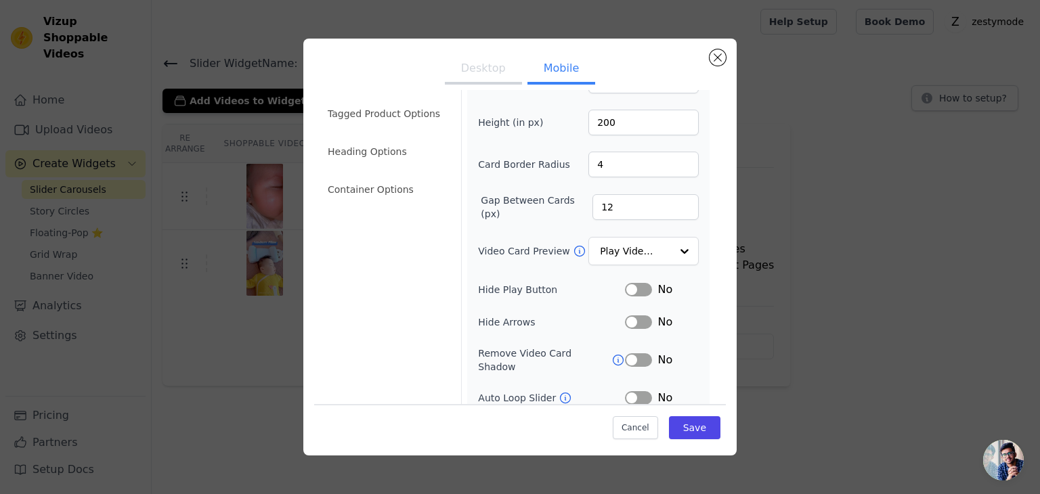  What do you see at coordinates (484, 70) in the screenshot?
I see `button: Desktop` at bounding box center [484, 70].